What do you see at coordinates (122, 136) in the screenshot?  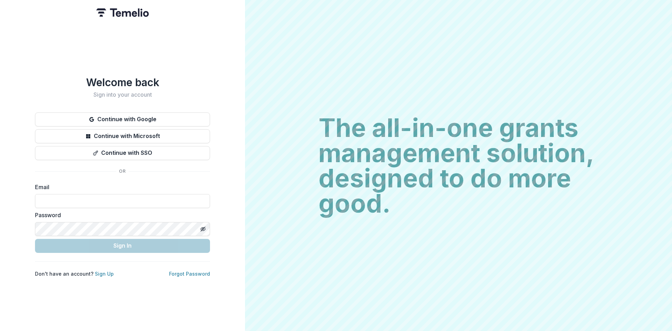 I see `button: Continue with Microsoft` at bounding box center [122, 136].